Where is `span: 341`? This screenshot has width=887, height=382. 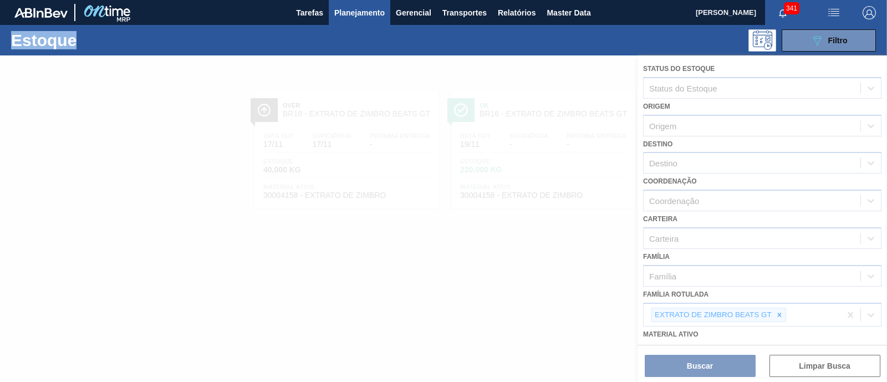 span: 341 is located at coordinates (792, 8).